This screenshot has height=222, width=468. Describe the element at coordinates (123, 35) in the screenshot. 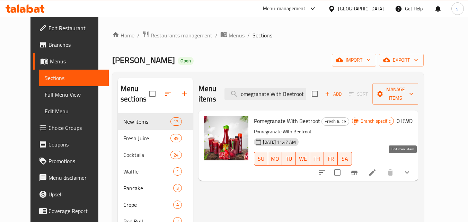

I see `a: Home` at that location.